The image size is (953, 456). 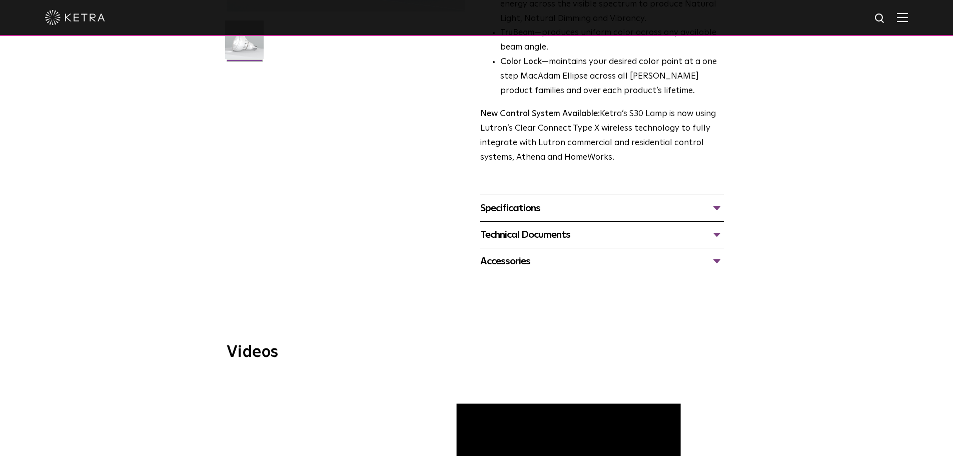 What do you see at coordinates (880, 19) in the screenshot?
I see `img: search icon` at bounding box center [880, 19].